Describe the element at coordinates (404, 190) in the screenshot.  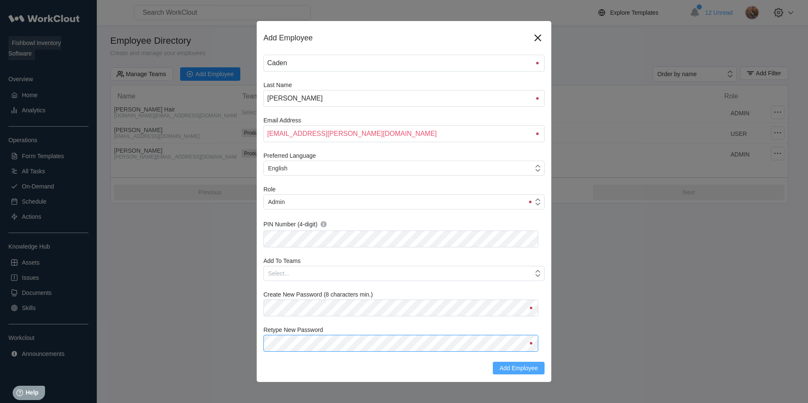
I see `label: Role` at that location.